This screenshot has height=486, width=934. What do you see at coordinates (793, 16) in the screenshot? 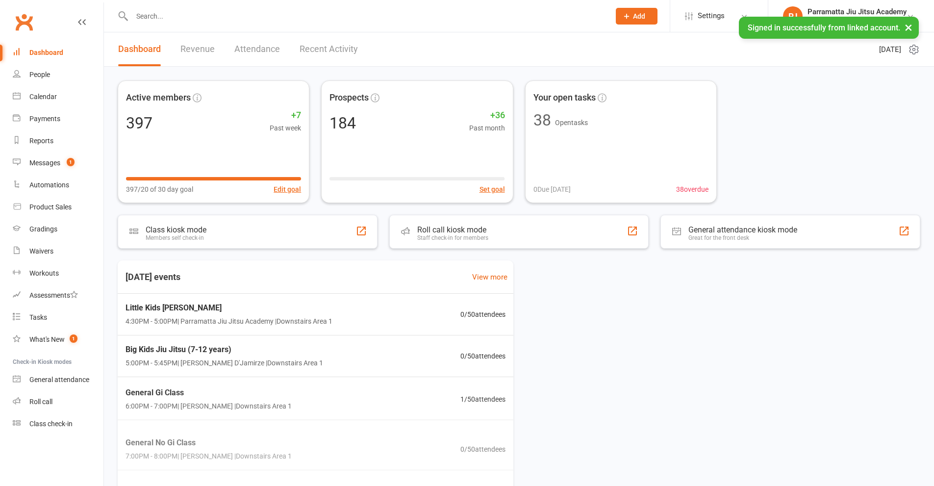
I see `div: PJ` at bounding box center [793, 16].